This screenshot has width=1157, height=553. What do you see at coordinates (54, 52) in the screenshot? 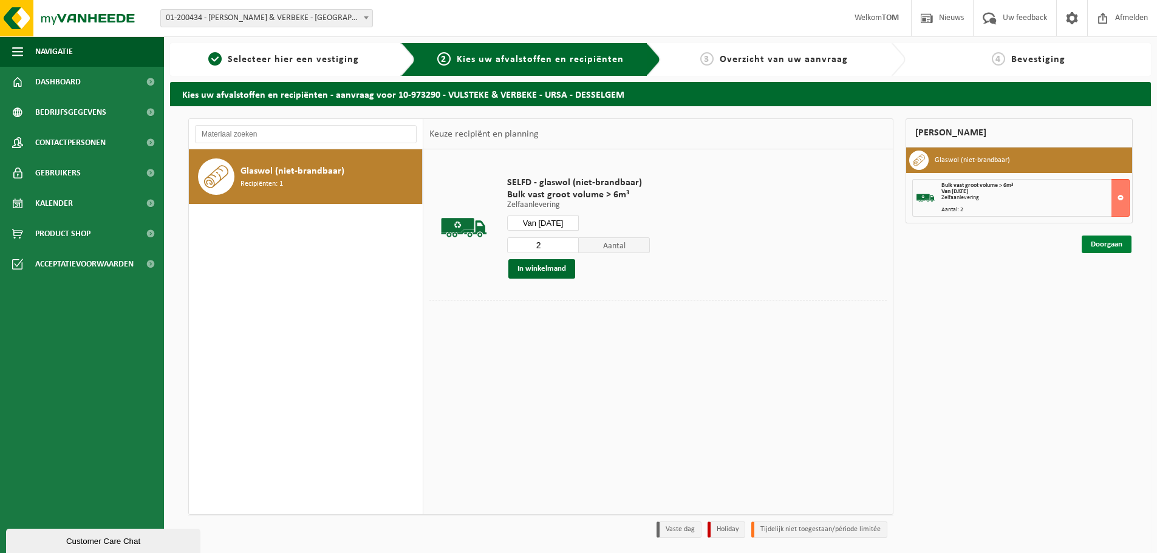
I see `span: Navigatie` at bounding box center [54, 52].